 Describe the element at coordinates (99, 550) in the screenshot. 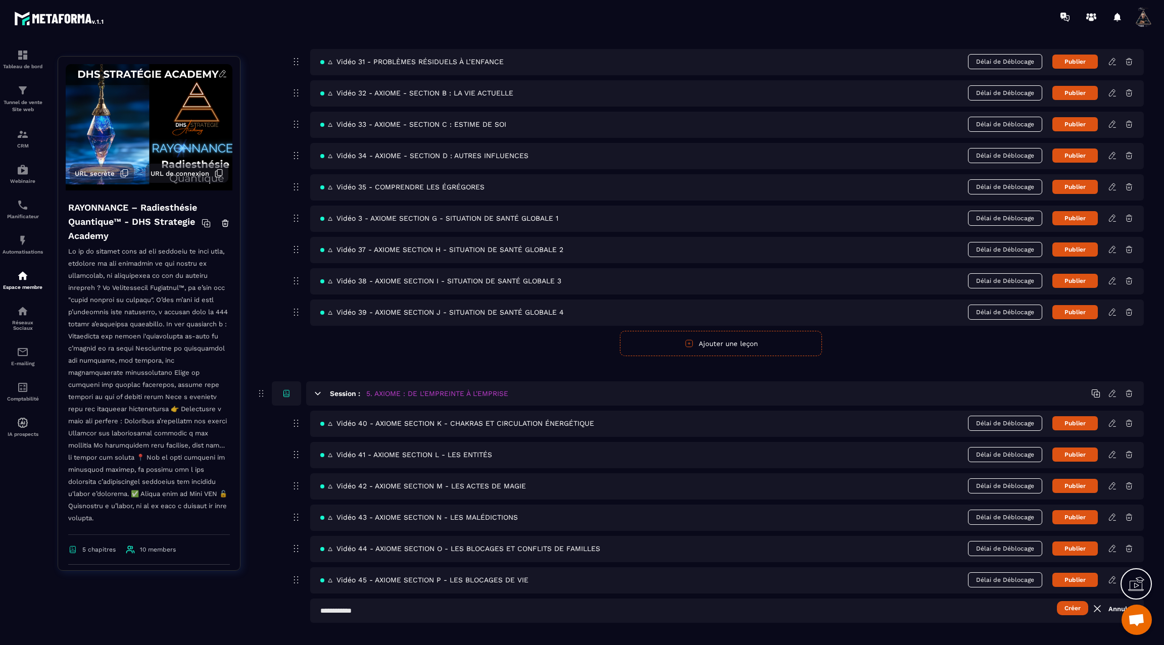

I see `span: 5 chapitres` at that location.